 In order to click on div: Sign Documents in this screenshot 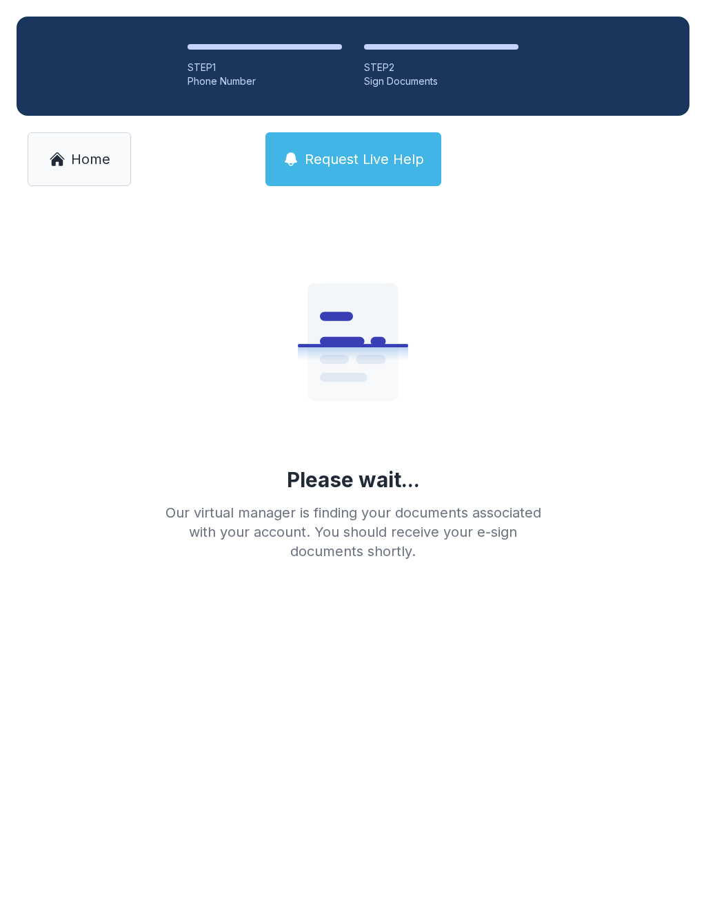, I will do `click(441, 81)`.